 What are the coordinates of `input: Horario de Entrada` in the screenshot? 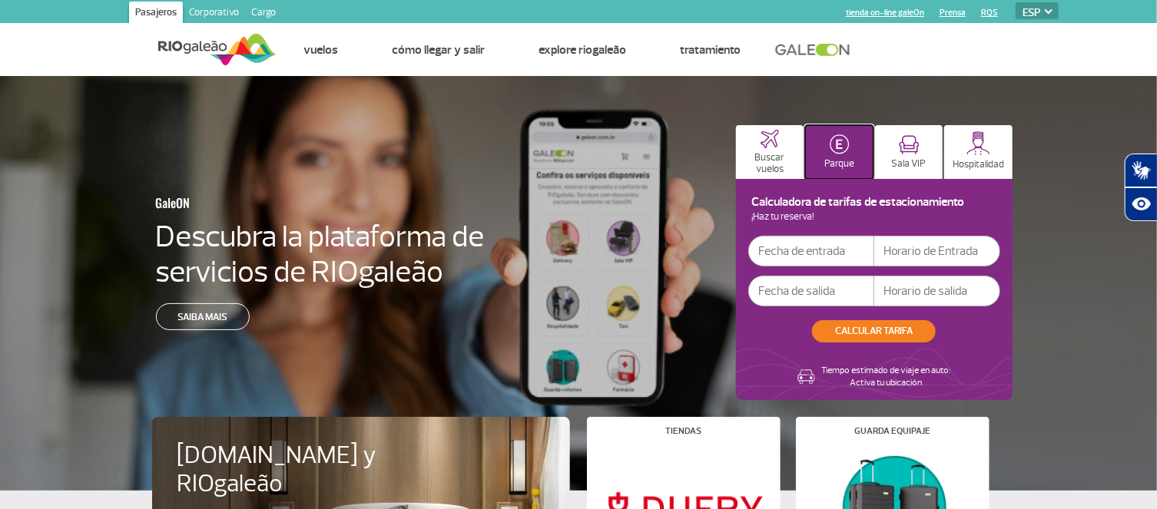 It's located at (937, 251).